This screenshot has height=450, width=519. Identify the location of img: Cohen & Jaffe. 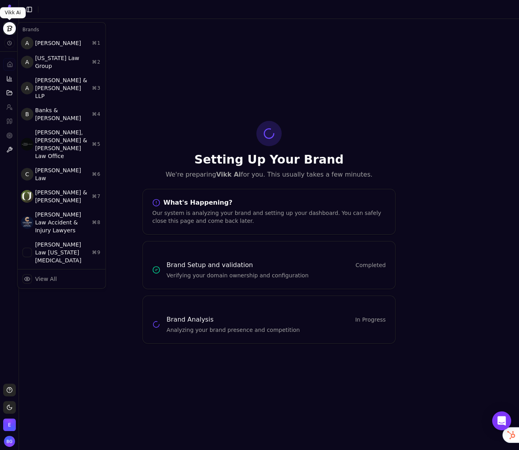
(27, 196).